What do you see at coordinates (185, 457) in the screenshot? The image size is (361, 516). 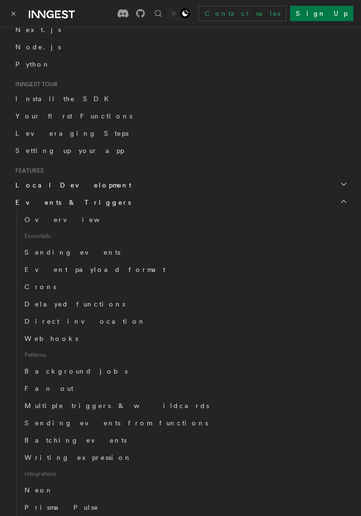 I see `a: Writing expression` at bounding box center [185, 457].